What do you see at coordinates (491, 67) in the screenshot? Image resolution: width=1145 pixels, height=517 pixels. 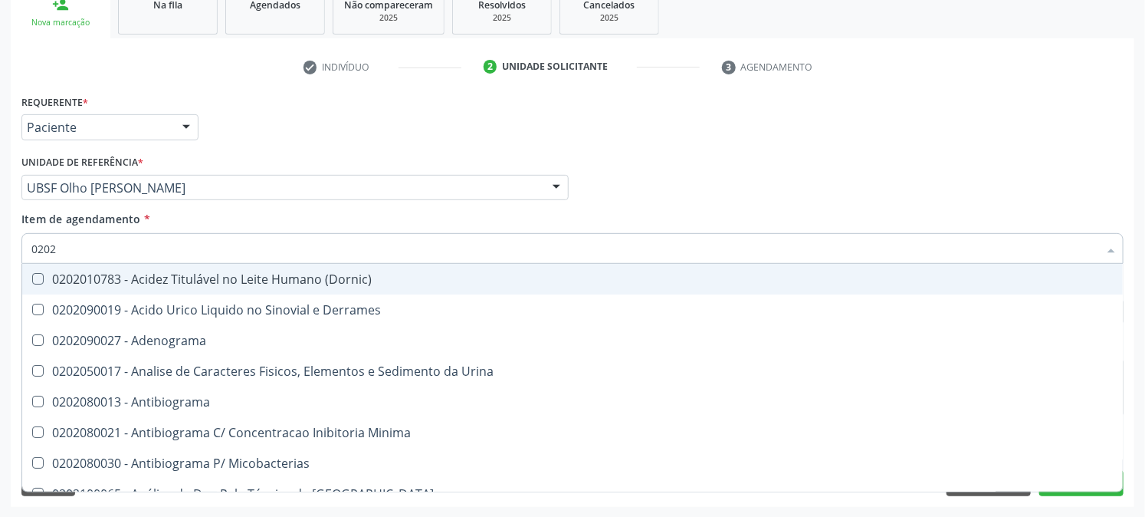 I see `div: 2` at bounding box center [491, 67].